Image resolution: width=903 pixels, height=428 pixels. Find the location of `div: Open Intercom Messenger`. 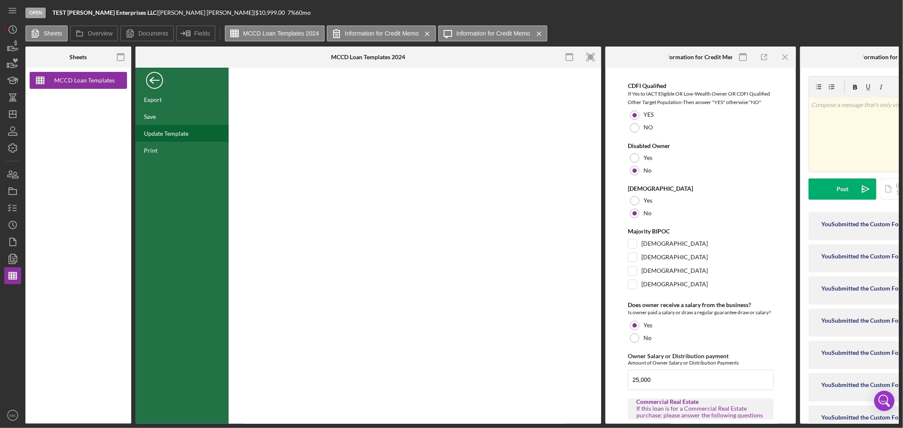

div: Open Intercom Messenger is located at coordinates (884, 401).